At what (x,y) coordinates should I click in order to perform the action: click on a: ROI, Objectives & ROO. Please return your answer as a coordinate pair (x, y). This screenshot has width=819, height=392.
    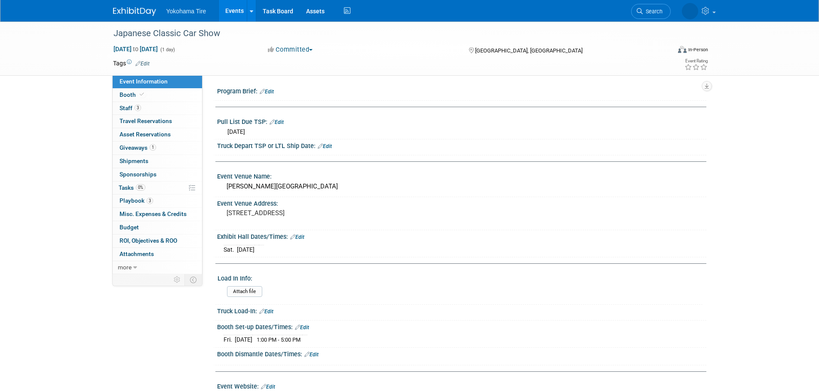
    Looking at the image, I should click on (157, 241).